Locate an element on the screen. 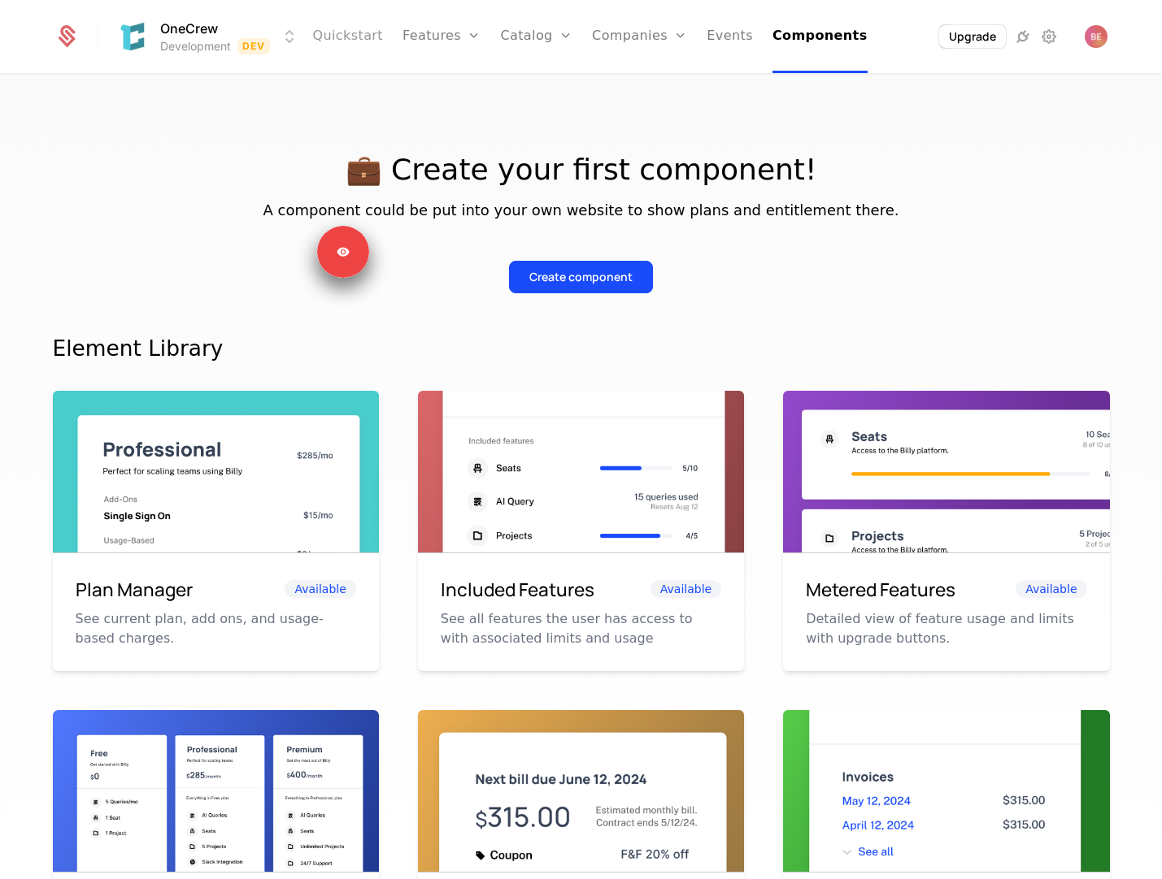 The width and height of the screenshot is (1162, 879). span: OneCrew is located at coordinates (189, 28).